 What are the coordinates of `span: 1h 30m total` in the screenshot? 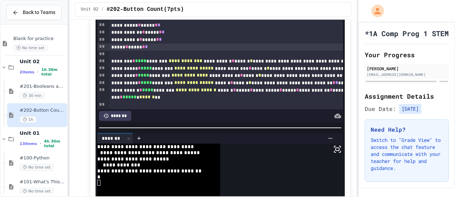 It's located at (54, 72).